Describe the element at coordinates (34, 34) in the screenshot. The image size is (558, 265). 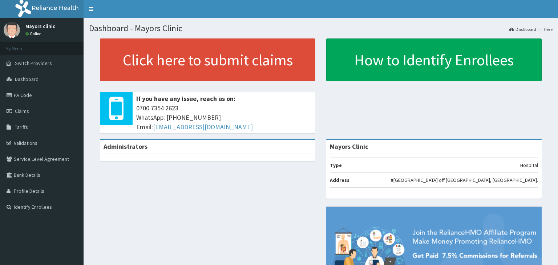
I see `a: Online` at that location.